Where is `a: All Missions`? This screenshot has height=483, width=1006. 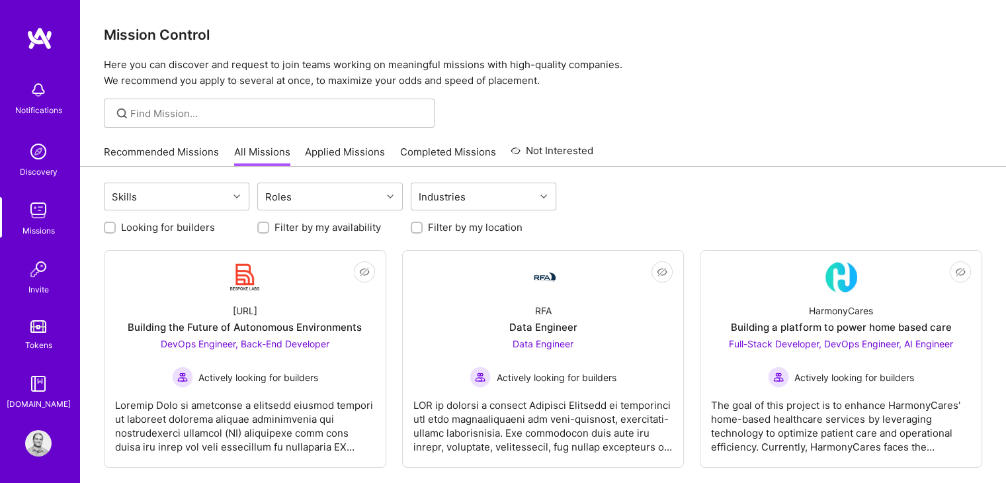 a: All Missions is located at coordinates (262, 155).